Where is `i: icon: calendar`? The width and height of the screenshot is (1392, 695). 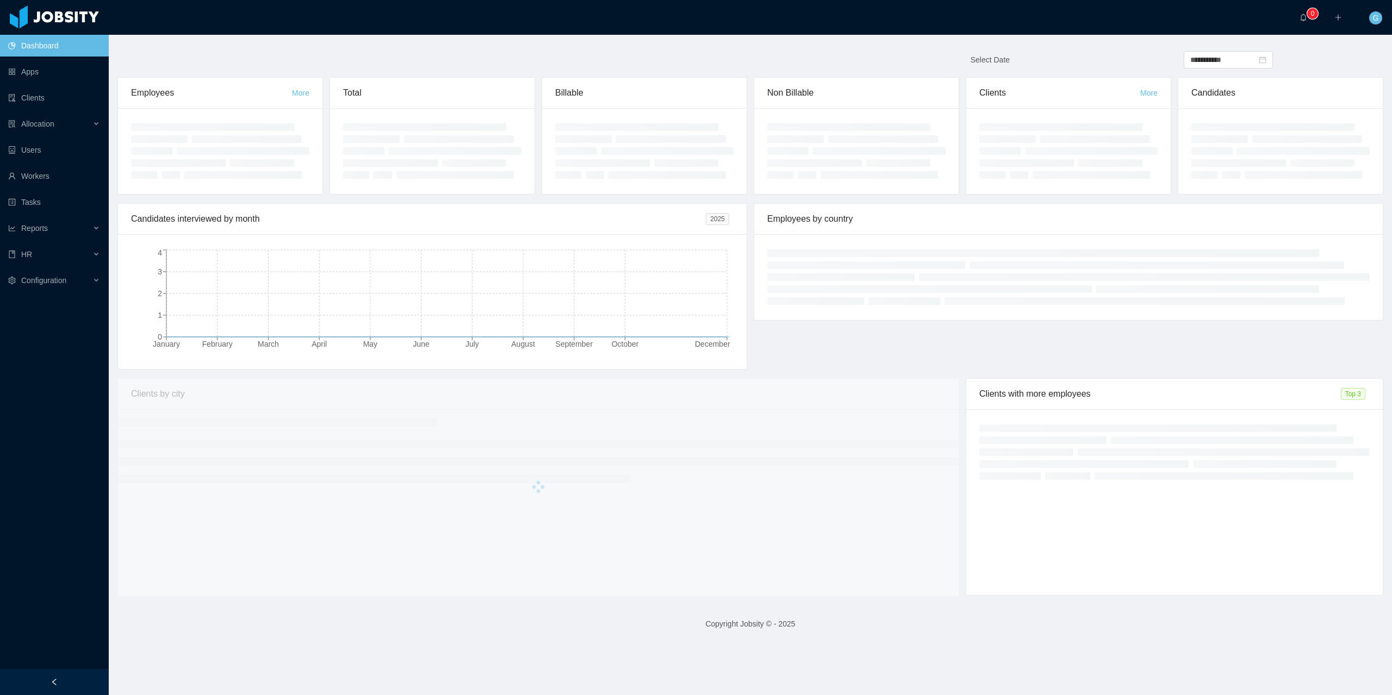 i: icon: calendar is located at coordinates (1262, 60).